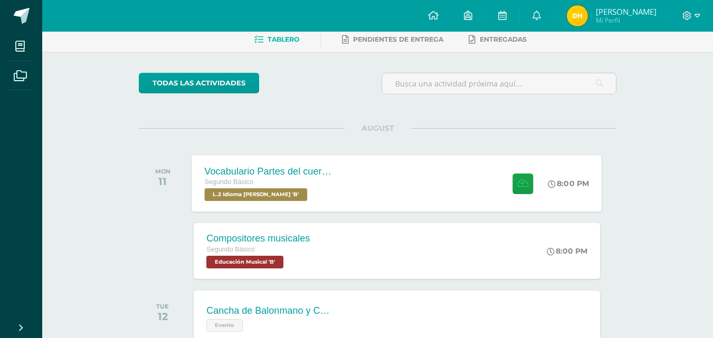 The height and width of the screenshot is (338, 713). I want to click on span: L.2 Idioma Maya Kaqchikel 'B', so click(256, 195).